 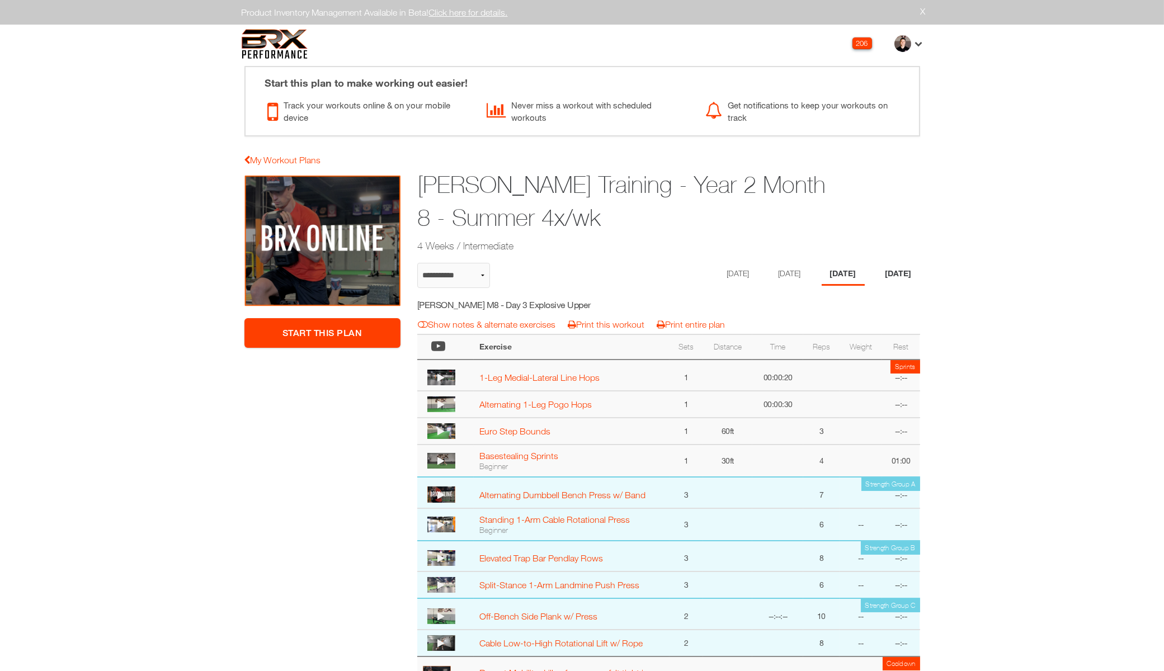 I want to click on td: Strength Group A, so click(x=890, y=484).